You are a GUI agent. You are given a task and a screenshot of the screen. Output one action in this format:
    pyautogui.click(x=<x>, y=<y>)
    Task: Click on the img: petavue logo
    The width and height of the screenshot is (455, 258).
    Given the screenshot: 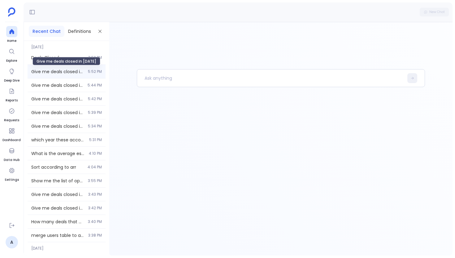 What is the action you would take?
    pyautogui.click(x=12, y=12)
    